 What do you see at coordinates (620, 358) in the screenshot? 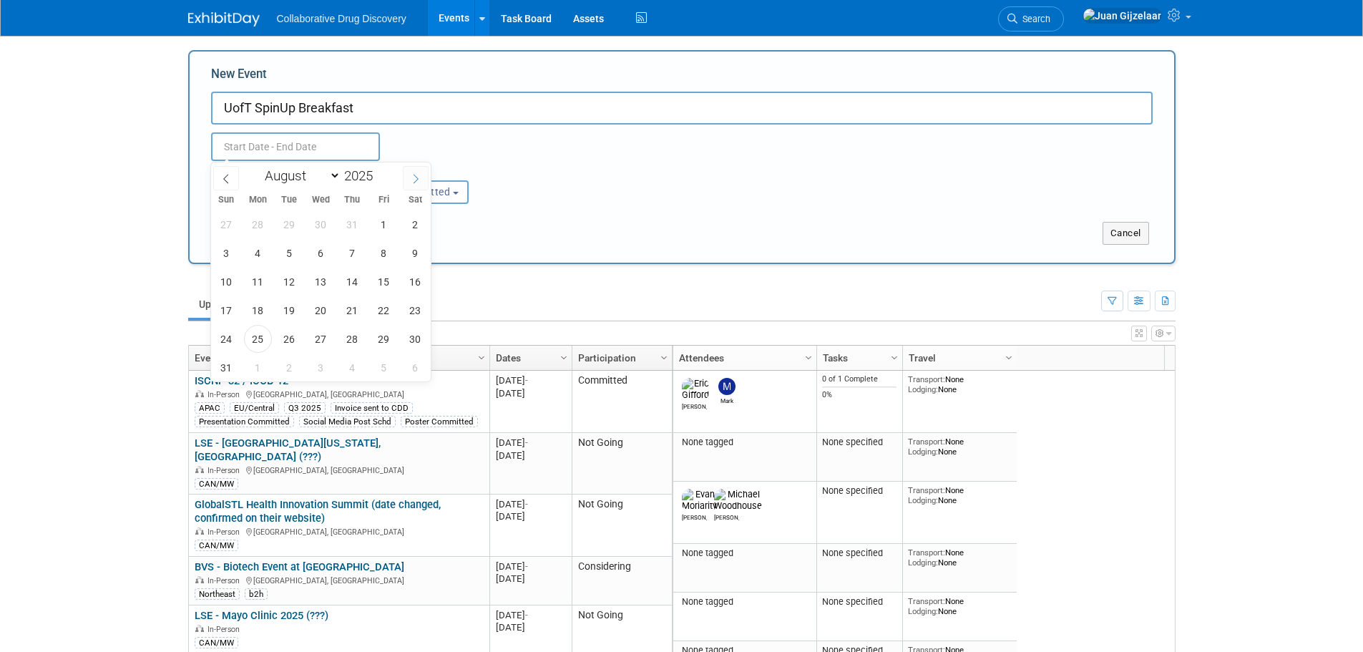
I see `a: Participation` at bounding box center [620, 358].